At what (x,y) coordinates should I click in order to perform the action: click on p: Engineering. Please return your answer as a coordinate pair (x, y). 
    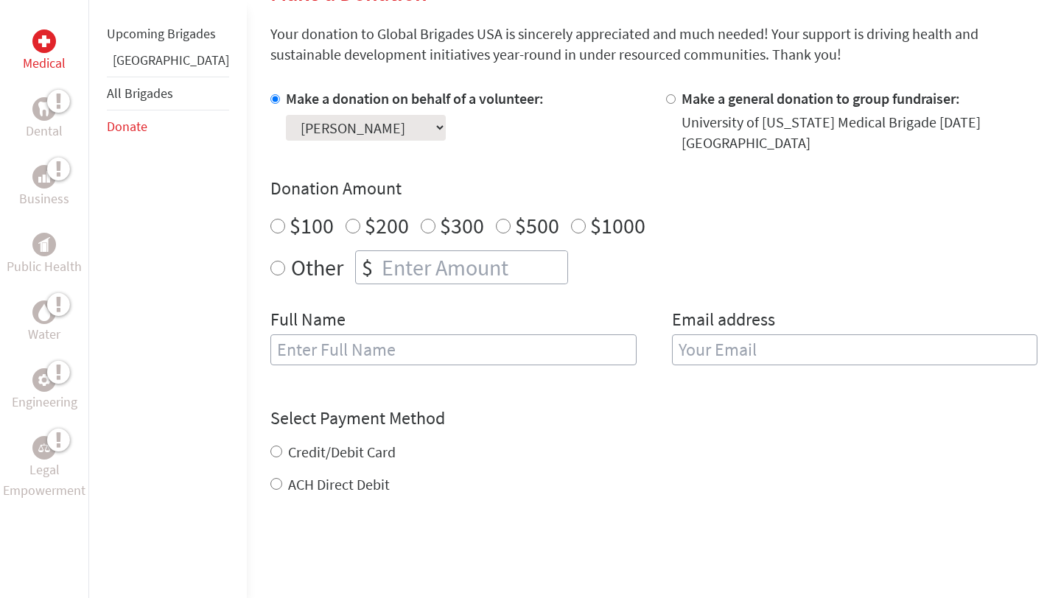
    Looking at the image, I should click on (44, 402).